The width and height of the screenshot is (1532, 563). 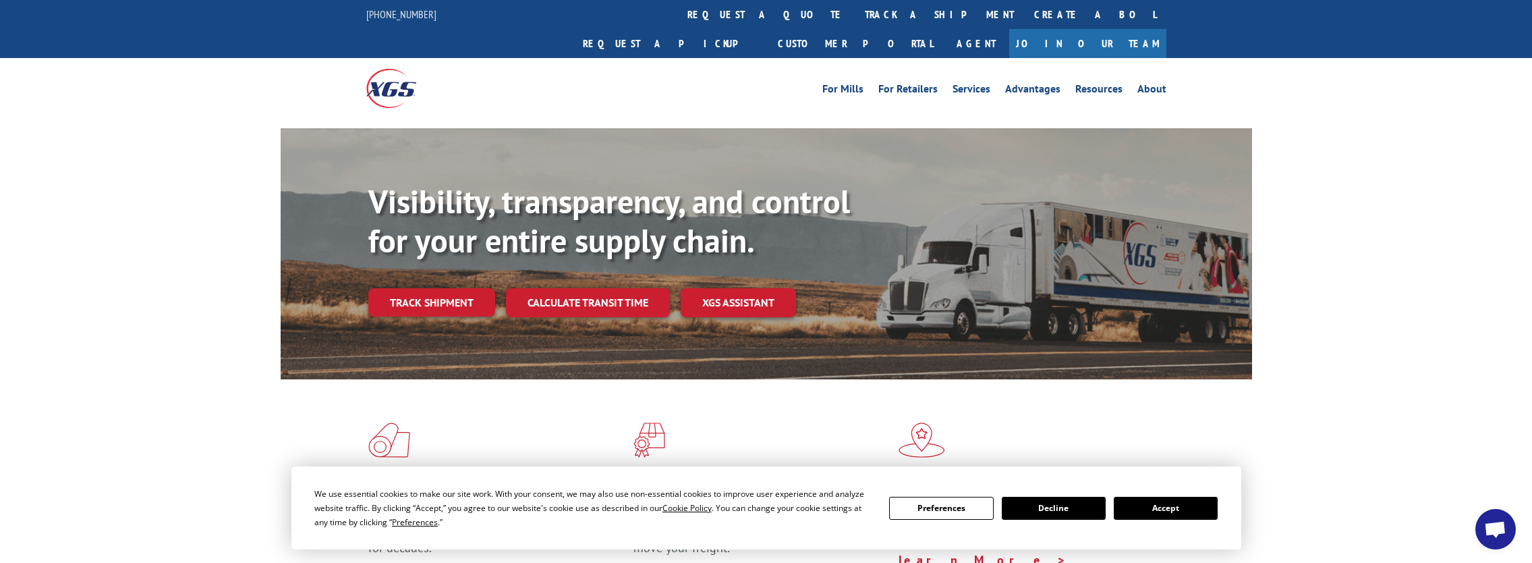 What do you see at coordinates (687, 507) in the screenshot?
I see `span: Cookie Policy` at bounding box center [687, 507].